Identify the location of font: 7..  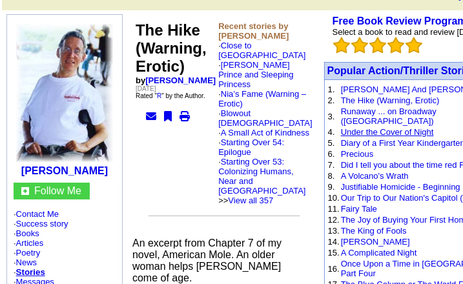
(331, 165).